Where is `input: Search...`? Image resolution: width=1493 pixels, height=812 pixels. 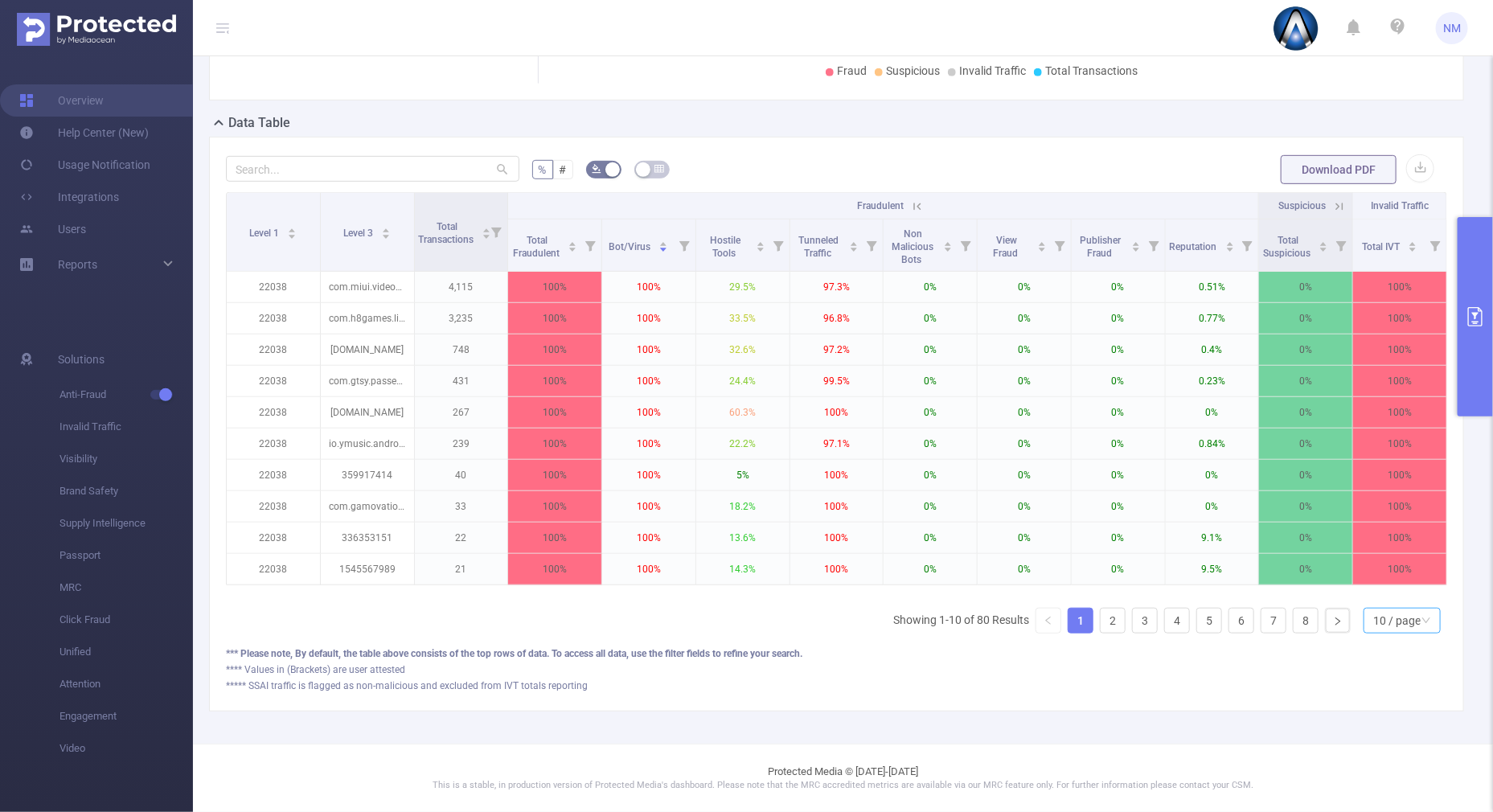
input: Search... is located at coordinates (372, 168).